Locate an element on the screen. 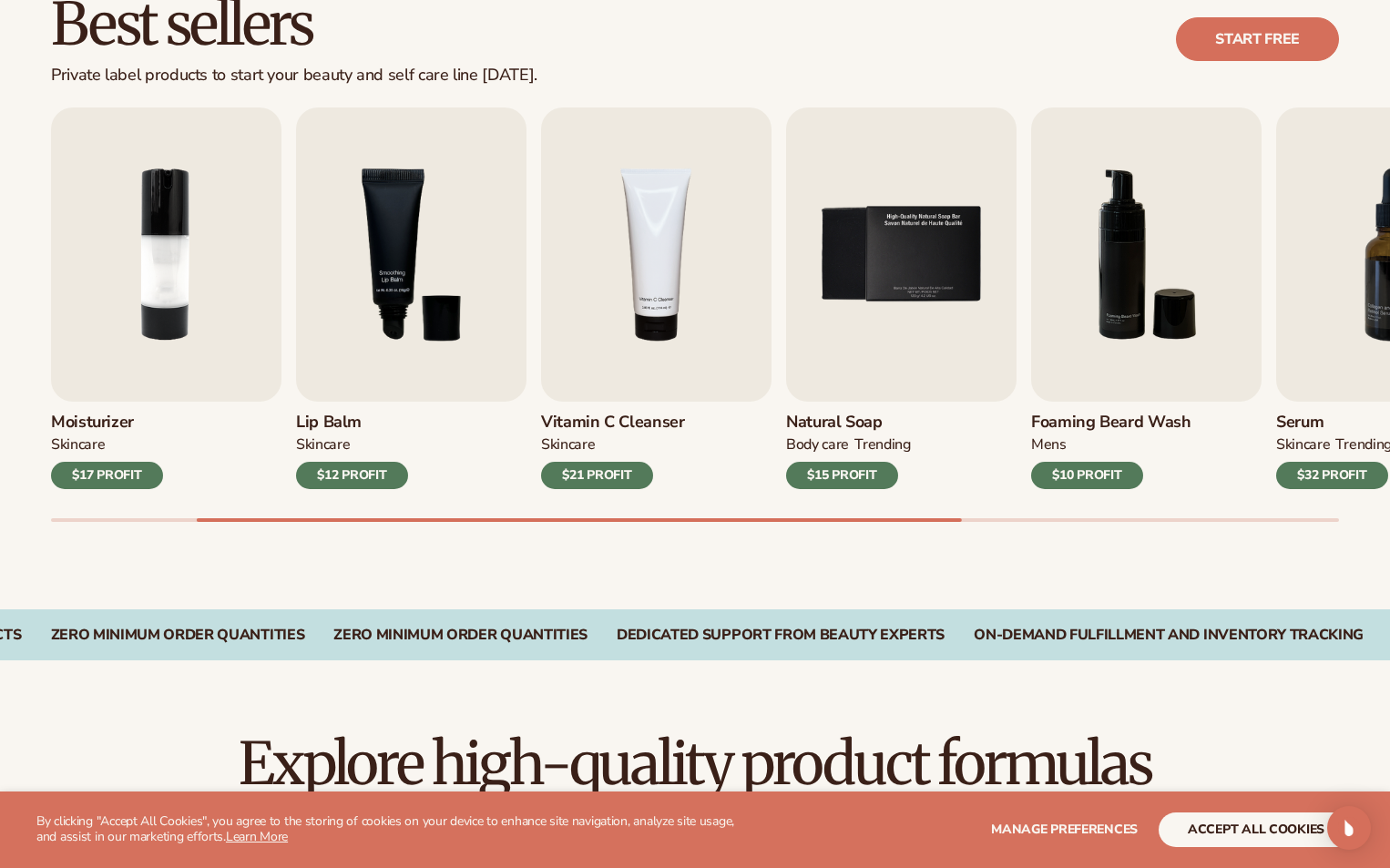 The height and width of the screenshot is (868, 1390). div: $21 PROFIT is located at coordinates (597, 476).